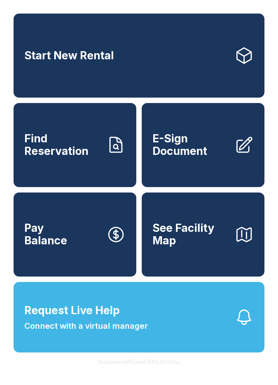 This screenshot has width=278, height=385. I want to click on button: PayBalance, so click(75, 235).